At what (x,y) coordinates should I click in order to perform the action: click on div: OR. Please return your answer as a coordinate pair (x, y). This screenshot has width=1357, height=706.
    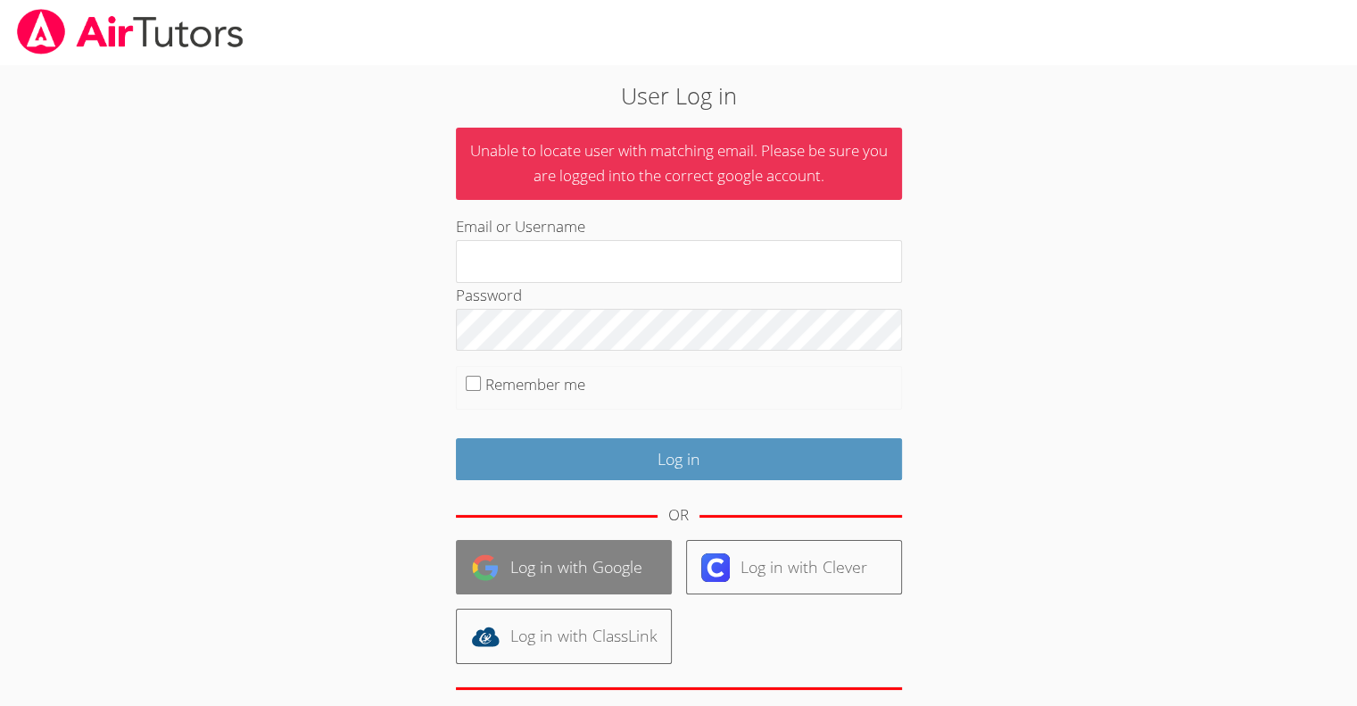
    Looking at the image, I should click on (678, 515).